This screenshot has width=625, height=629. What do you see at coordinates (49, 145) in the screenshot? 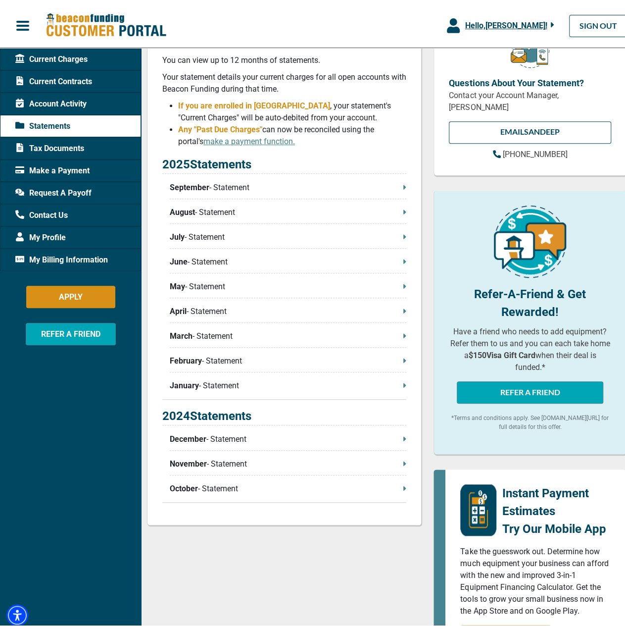
I see `span: Tax Documents` at bounding box center [49, 145].